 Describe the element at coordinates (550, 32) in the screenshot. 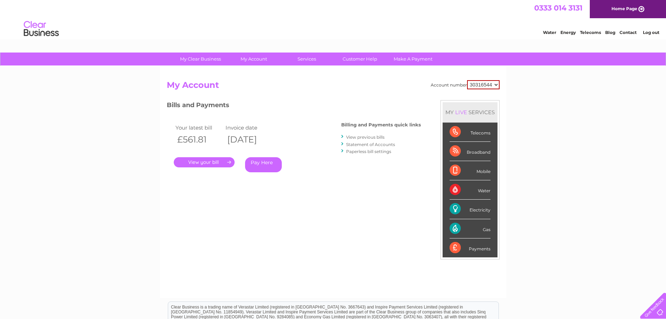

I see `a: Water` at that location.